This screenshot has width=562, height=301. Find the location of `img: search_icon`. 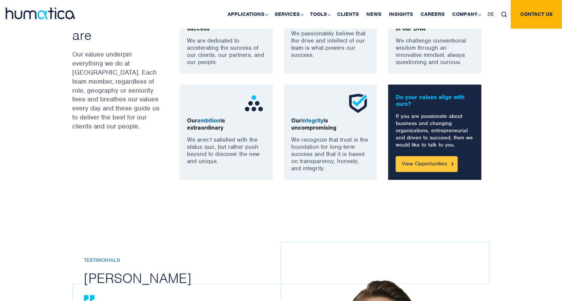

img: search_icon is located at coordinates (504, 14).